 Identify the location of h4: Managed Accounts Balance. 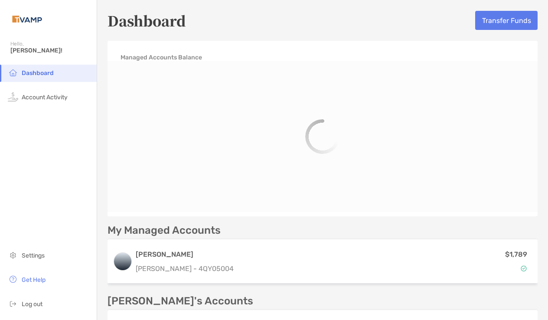
(161, 57).